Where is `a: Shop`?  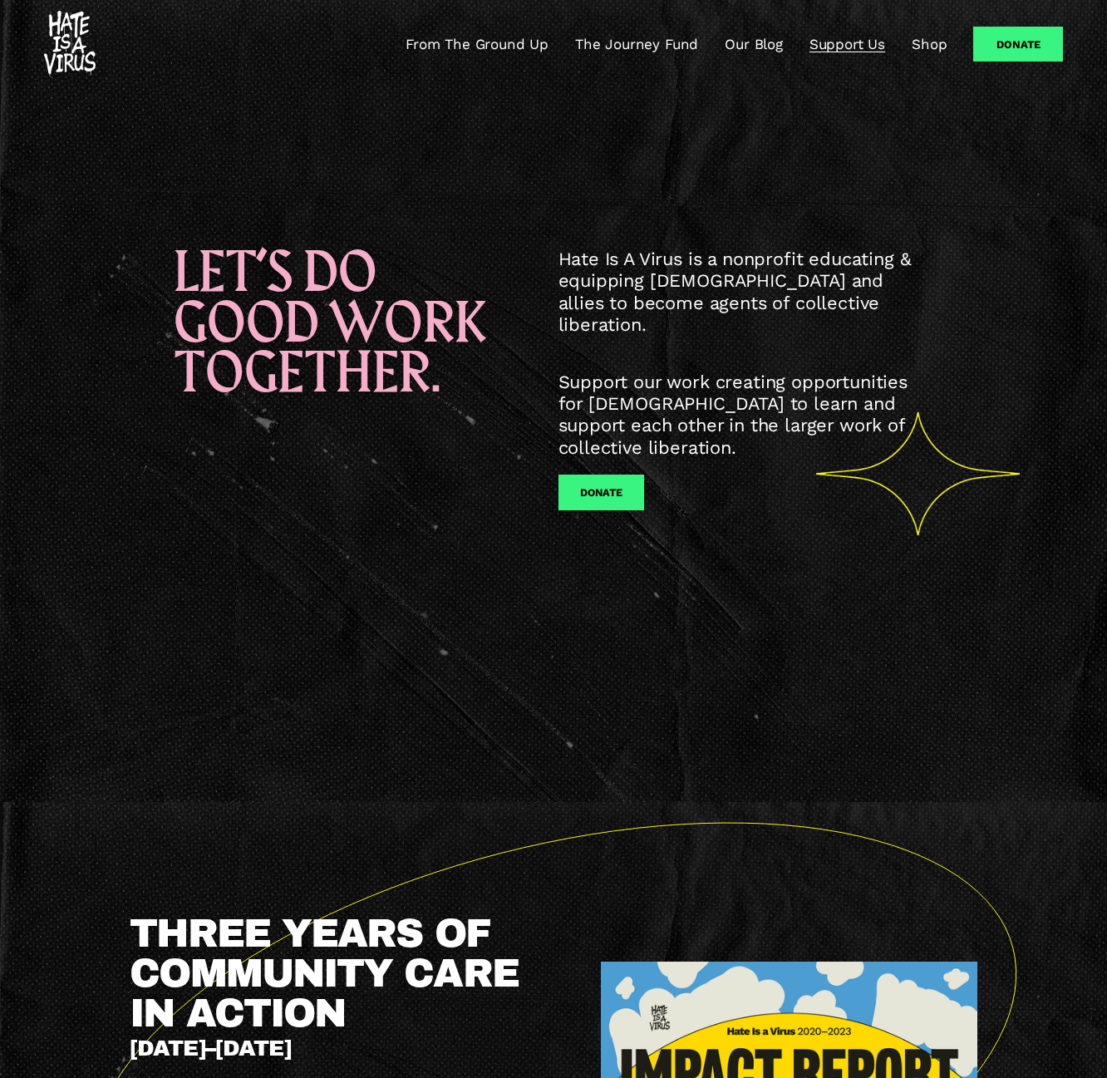
a: Shop is located at coordinates (929, 44).